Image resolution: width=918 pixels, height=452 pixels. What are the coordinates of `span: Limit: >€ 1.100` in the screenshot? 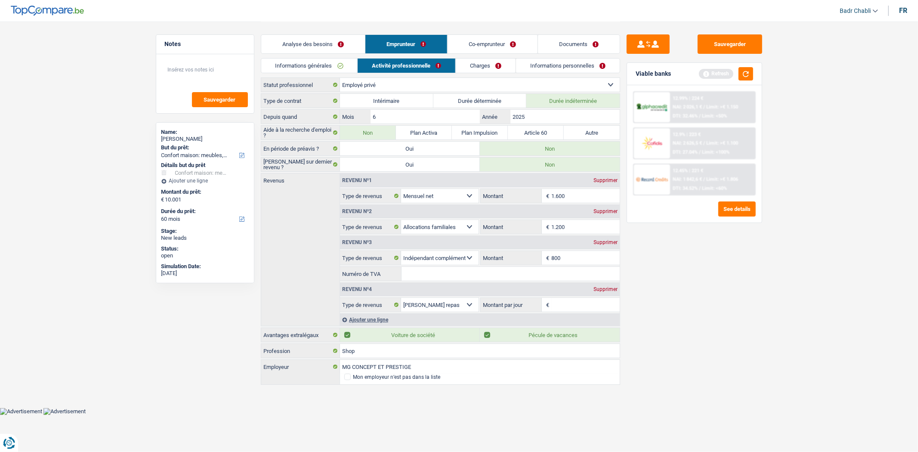 It's located at (722, 143).